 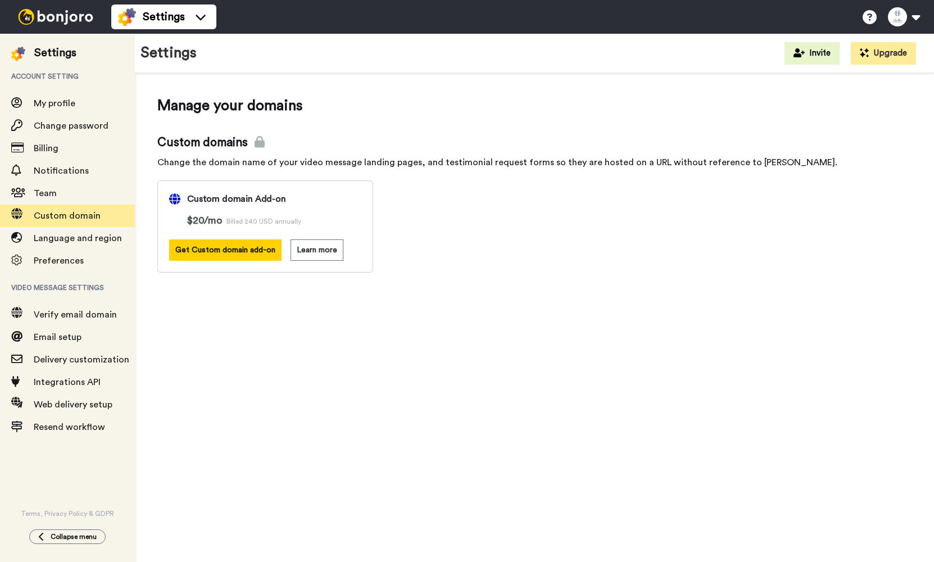 I want to click on span: Verify email domain, so click(x=75, y=315).